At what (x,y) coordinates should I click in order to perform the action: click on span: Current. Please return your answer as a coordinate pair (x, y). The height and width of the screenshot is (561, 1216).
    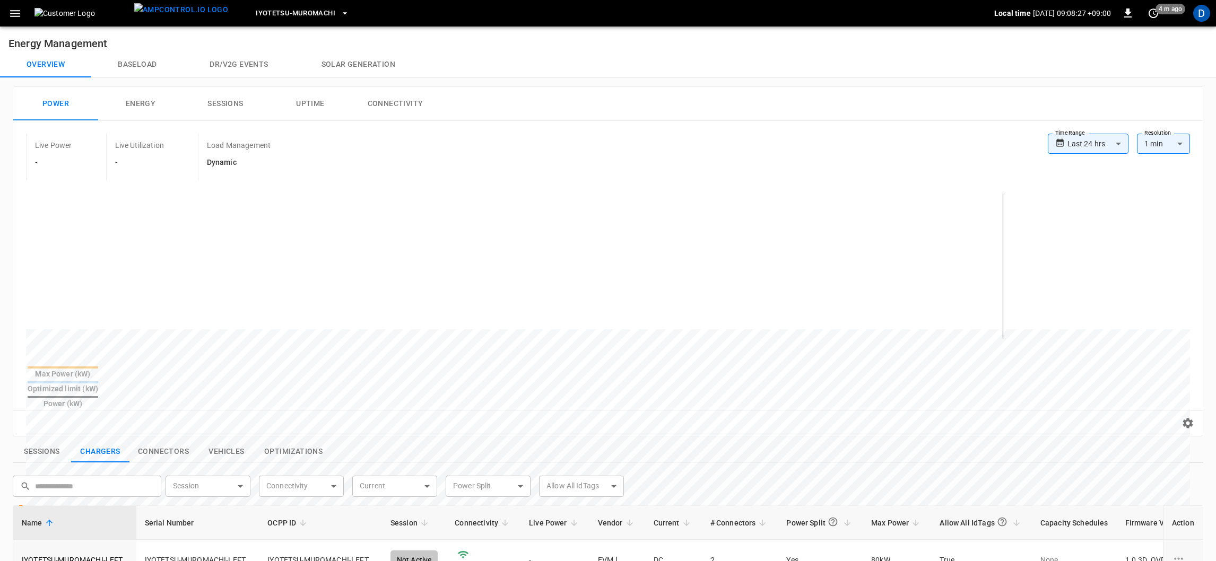
    Looking at the image, I should click on (673, 523).